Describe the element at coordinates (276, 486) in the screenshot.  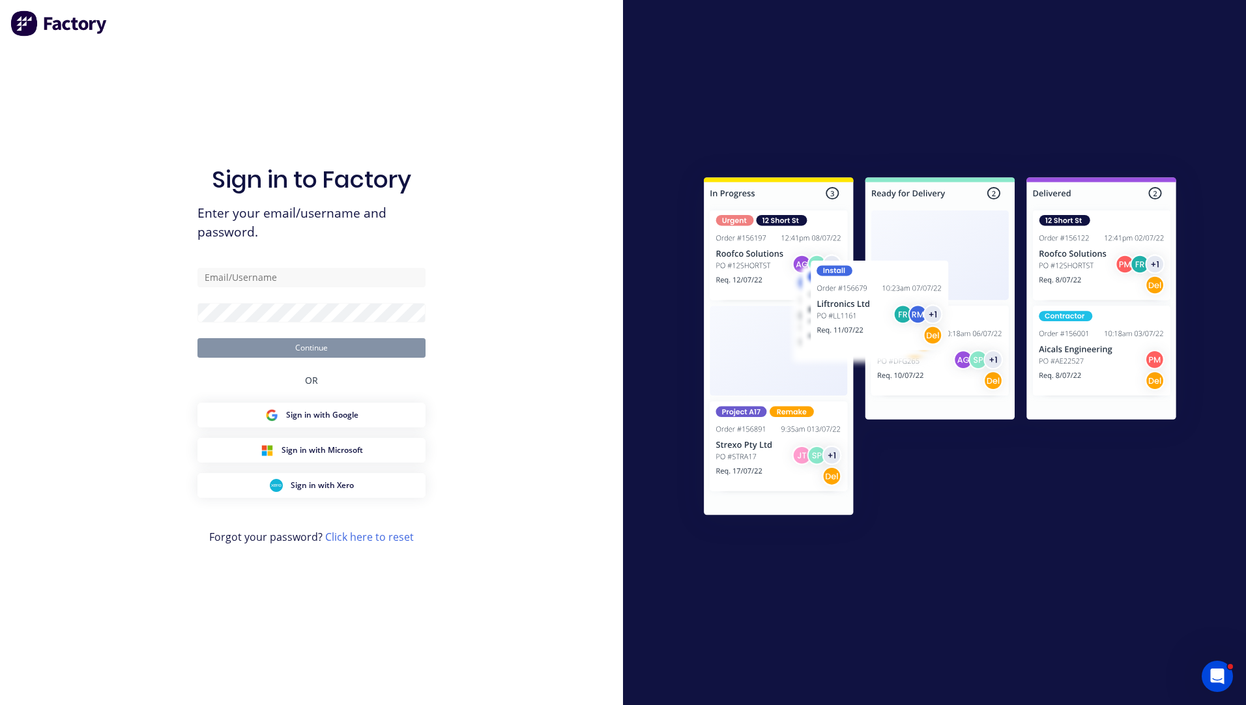
I see `img: Xero Sign in` at that location.